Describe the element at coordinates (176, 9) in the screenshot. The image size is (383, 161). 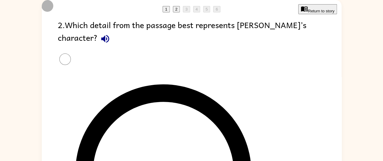
I see `button: 2` at that location.